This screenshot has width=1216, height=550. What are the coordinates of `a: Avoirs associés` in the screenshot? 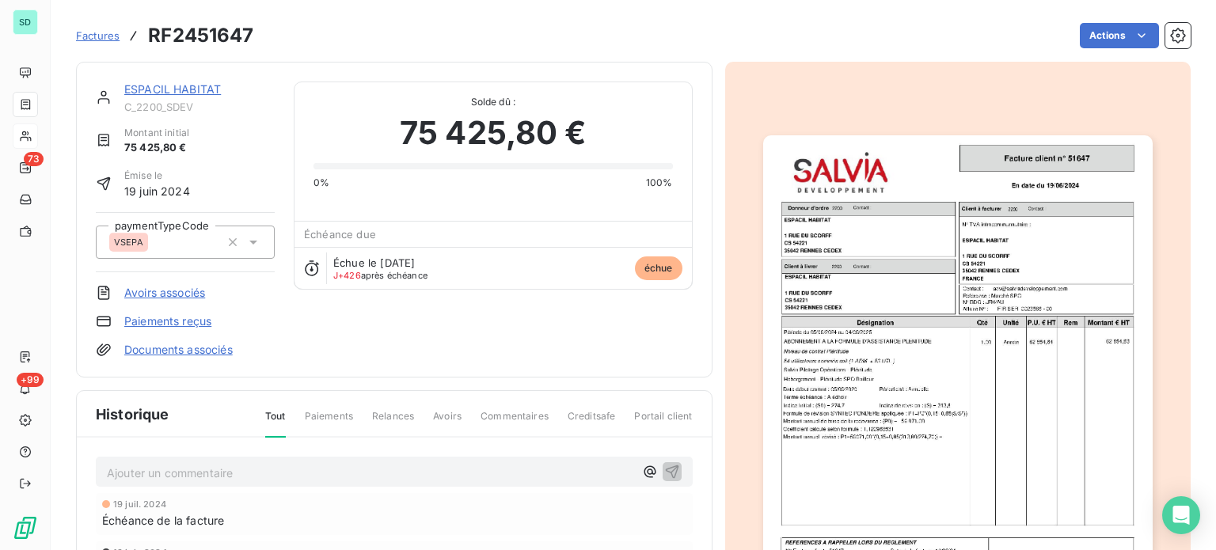 It's located at (165, 293).